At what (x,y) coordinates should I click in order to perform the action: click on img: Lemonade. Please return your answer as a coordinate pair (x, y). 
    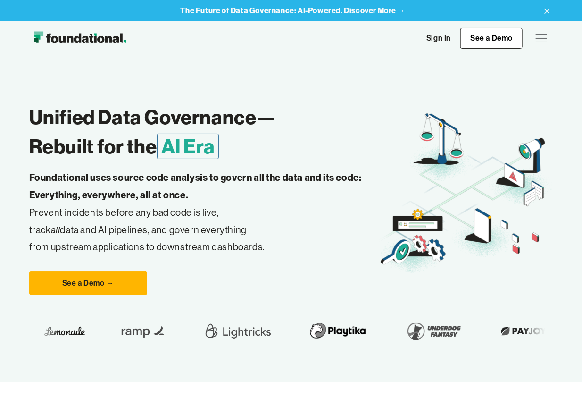
    Looking at the image, I should click on (44, 331).